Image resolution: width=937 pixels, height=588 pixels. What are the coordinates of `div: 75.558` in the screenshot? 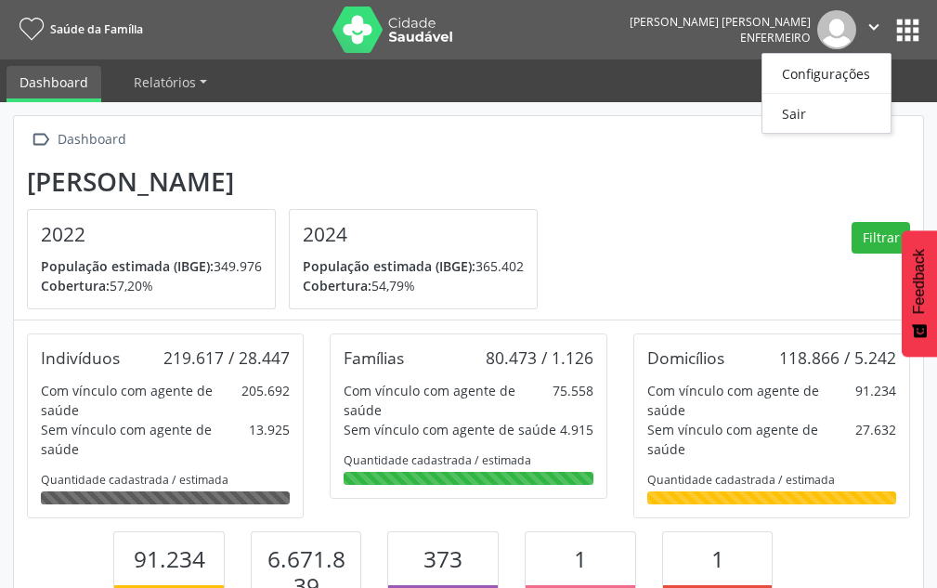 It's located at (573, 400).